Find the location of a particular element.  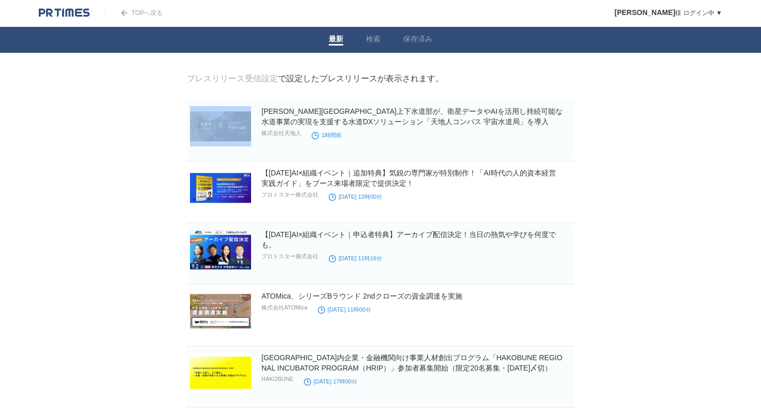

div: で設定したプレスリリースが表示されます。 is located at coordinates (315, 79).